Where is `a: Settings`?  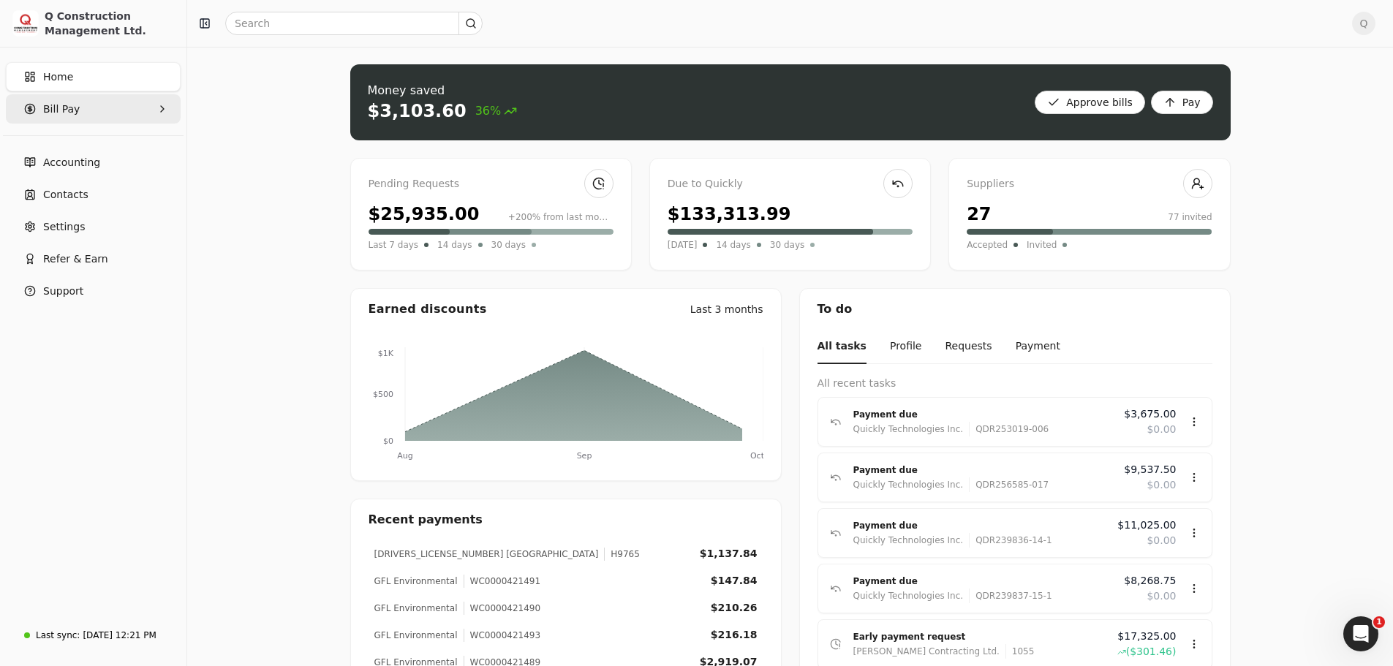
a: Settings is located at coordinates (93, 227).